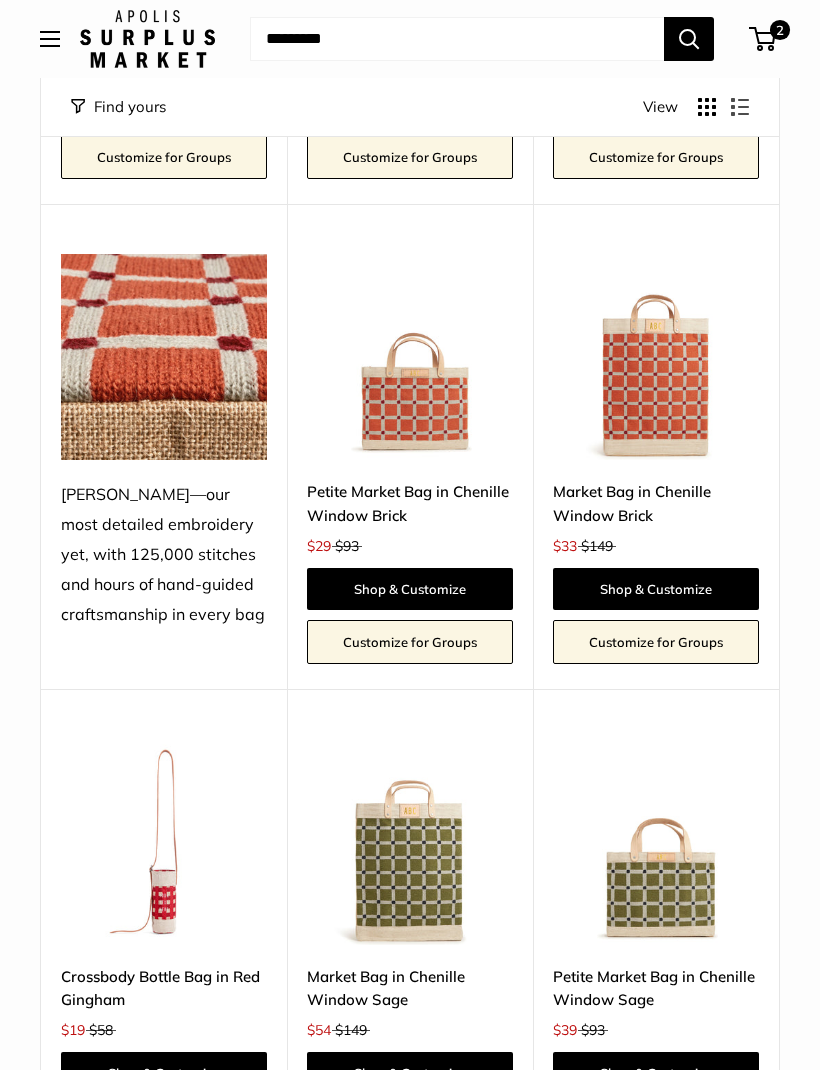  What do you see at coordinates (656, 357) in the screenshot?
I see `img: Market Bag in Chenille Window Brick` at bounding box center [656, 357].